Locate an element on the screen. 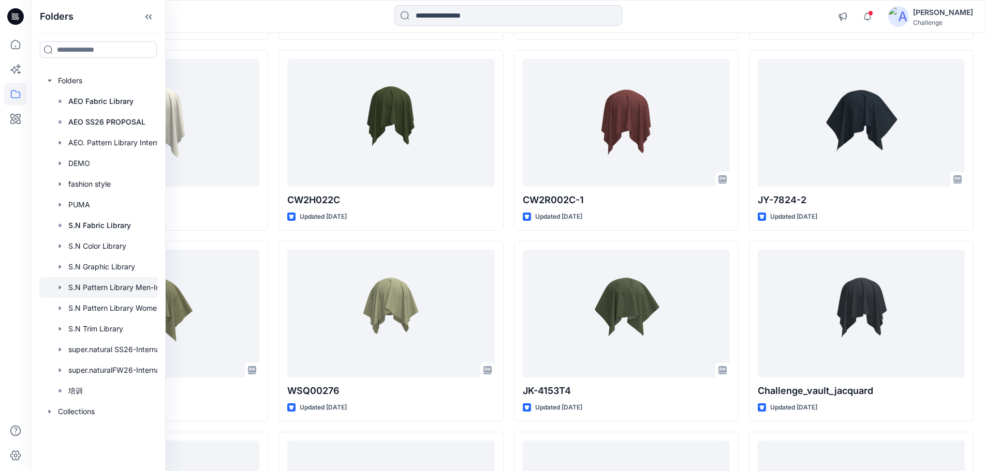 The width and height of the screenshot is (986, 471). a: JK-4153T4 is located at coordinates (626, 314).